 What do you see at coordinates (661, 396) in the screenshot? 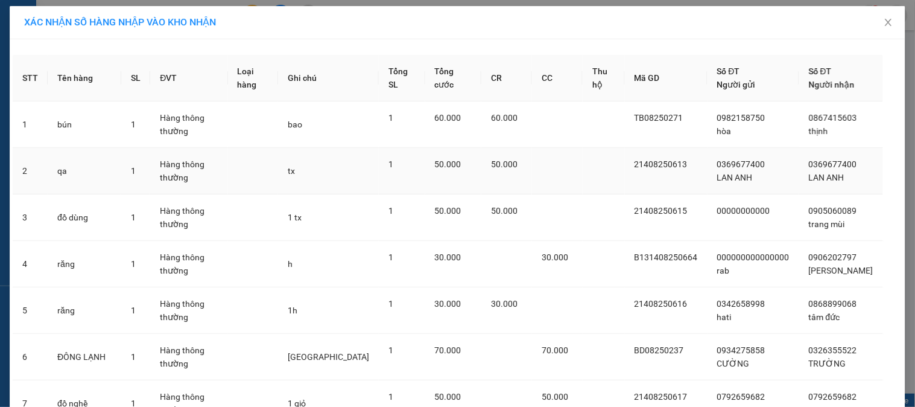
I see `span: 21408250617` at bounding box center [661, 396].